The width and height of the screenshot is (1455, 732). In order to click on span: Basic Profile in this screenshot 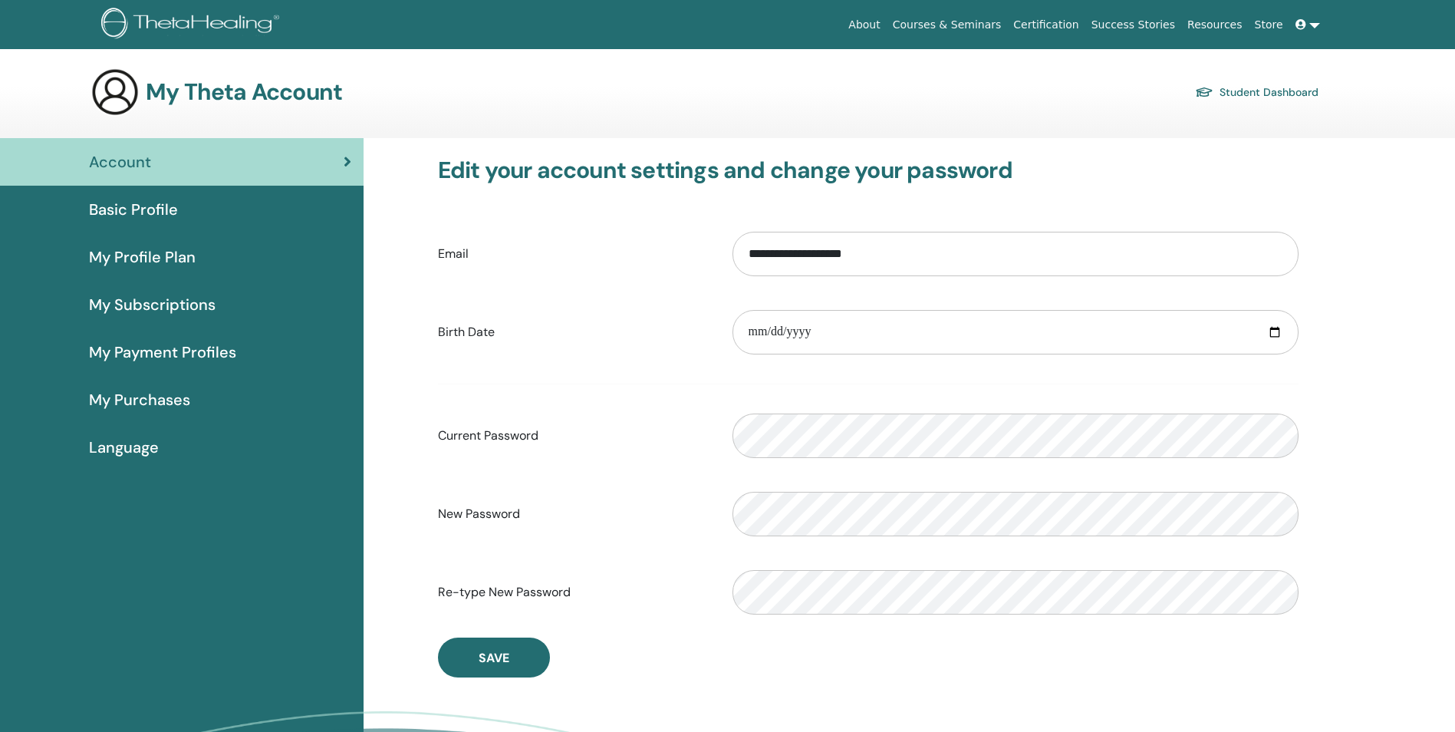, I will do `click(133, 209)`.